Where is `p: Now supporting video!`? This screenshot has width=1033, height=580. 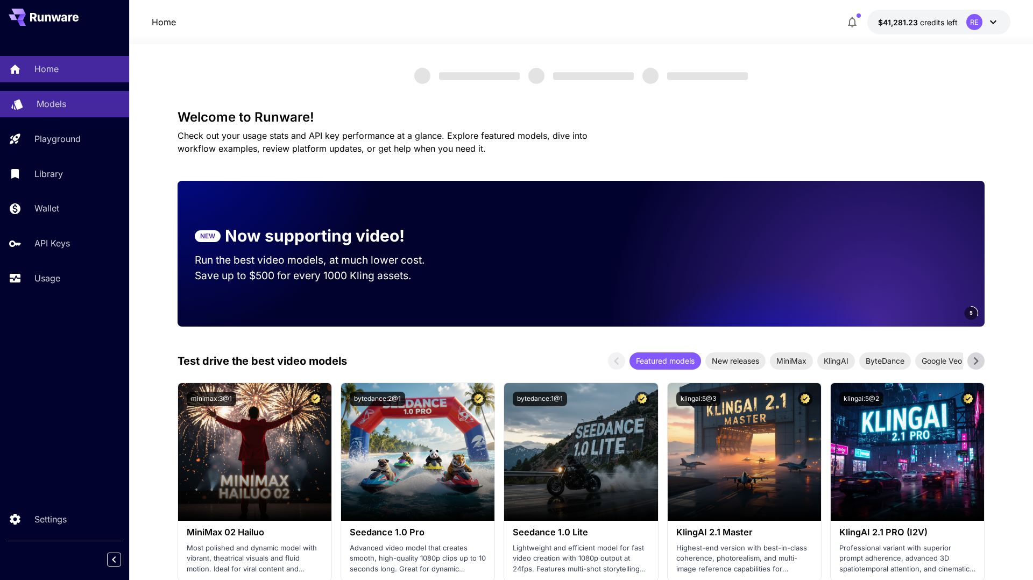
p: Now supporting video! is located at coordinates (315, 236).